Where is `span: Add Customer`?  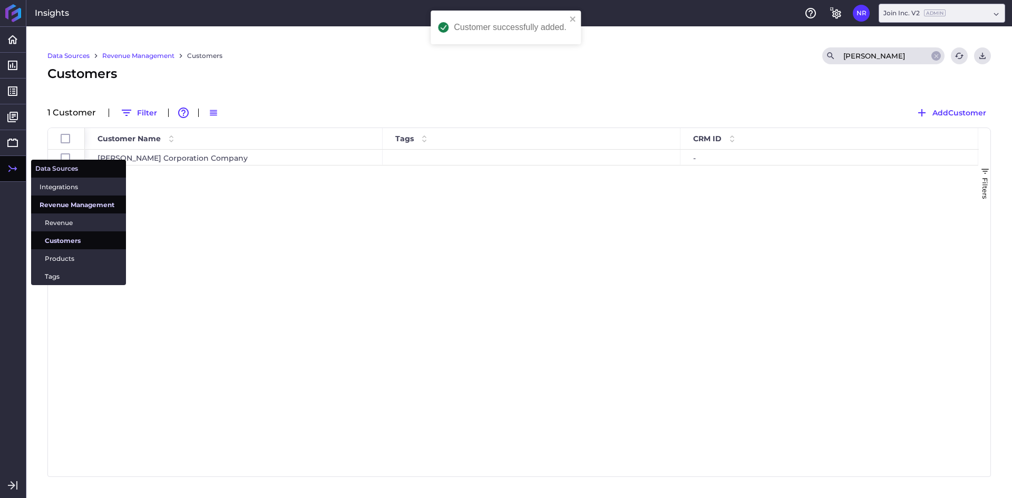
span: Add Customer is located at coordinates (959, 113).